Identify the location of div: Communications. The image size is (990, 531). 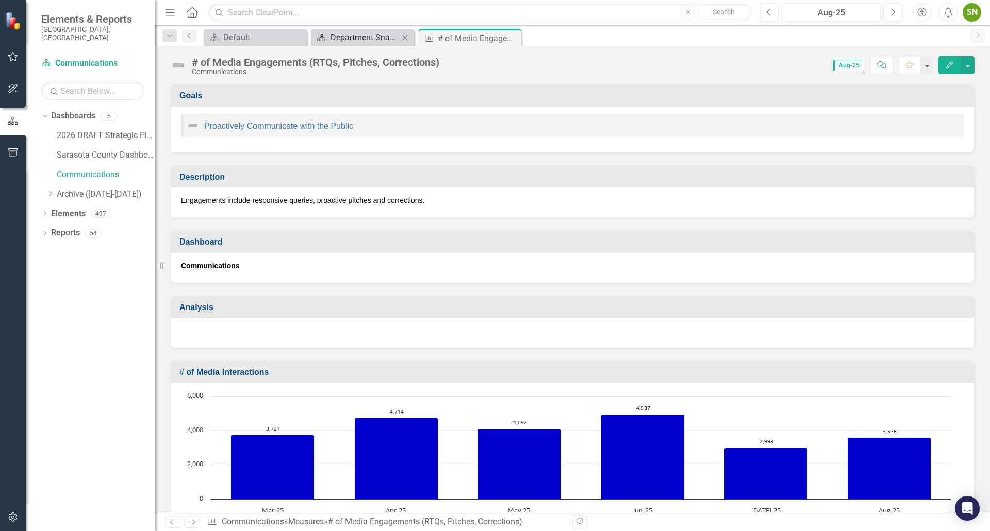
(315, 72).